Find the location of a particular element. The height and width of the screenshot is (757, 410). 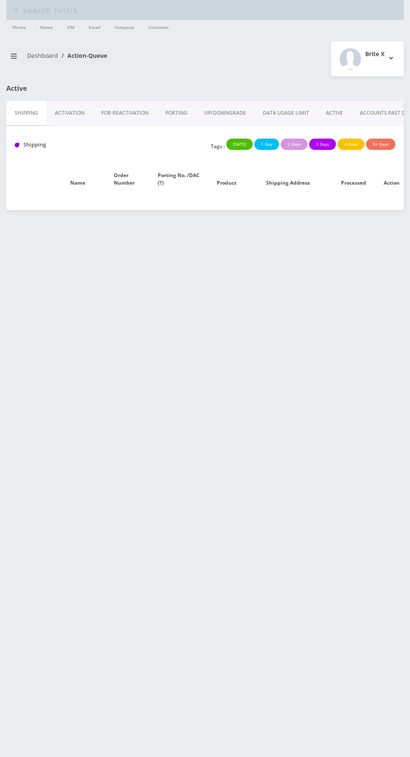

a: Shipping is located at coordinates (26, 113).